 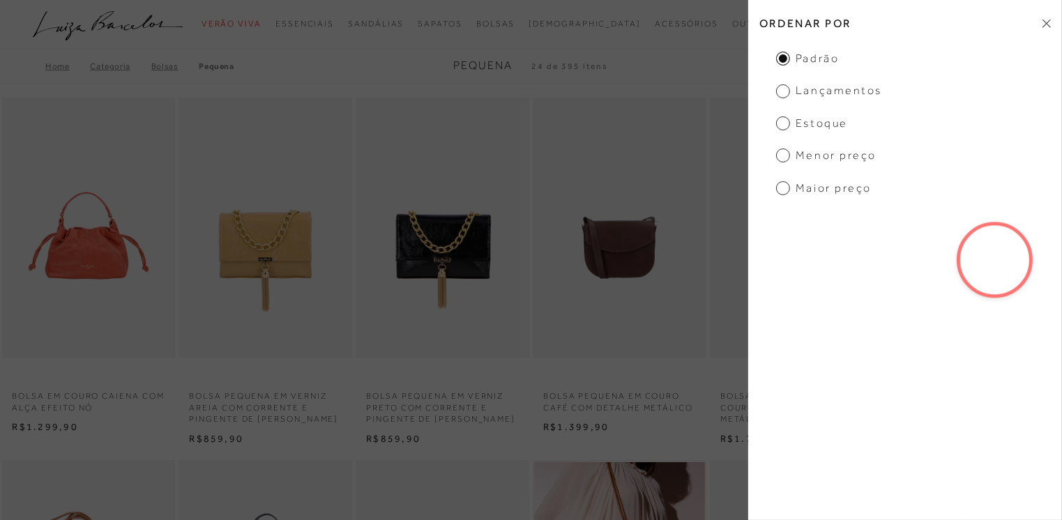 I want to click on a: BOLSA PEQUENA EM COURO CAFÉ COM DETALHE METÁLICO BOLSA PEQUENA EM COURO CAFÉ COM DETALHE METÁLICO, so click(x=619, y=227).